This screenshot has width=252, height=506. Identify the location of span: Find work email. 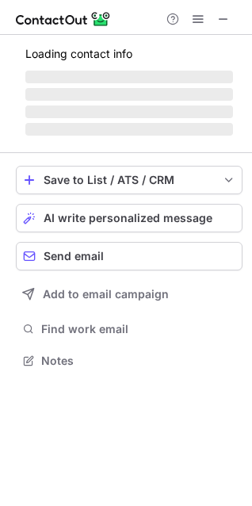
(139, 329).